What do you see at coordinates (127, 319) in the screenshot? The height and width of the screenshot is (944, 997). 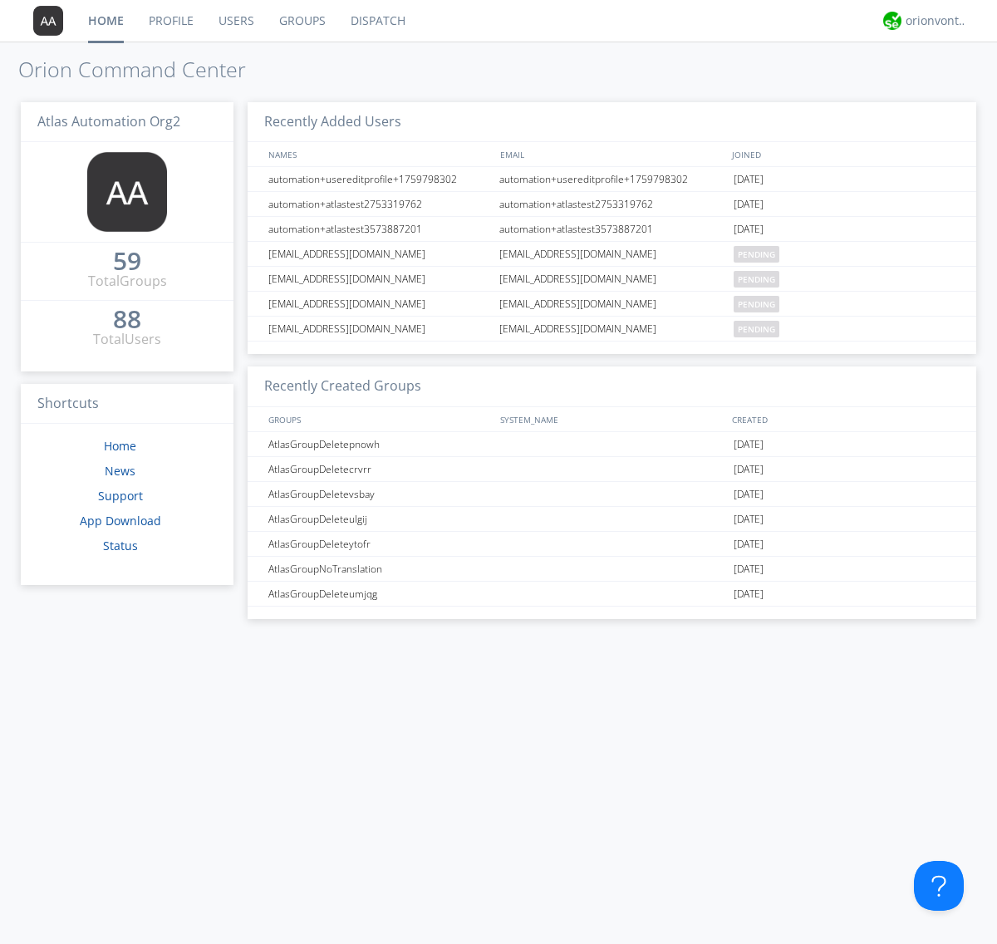 I see `div: 88` at bounding box center [127, 319].